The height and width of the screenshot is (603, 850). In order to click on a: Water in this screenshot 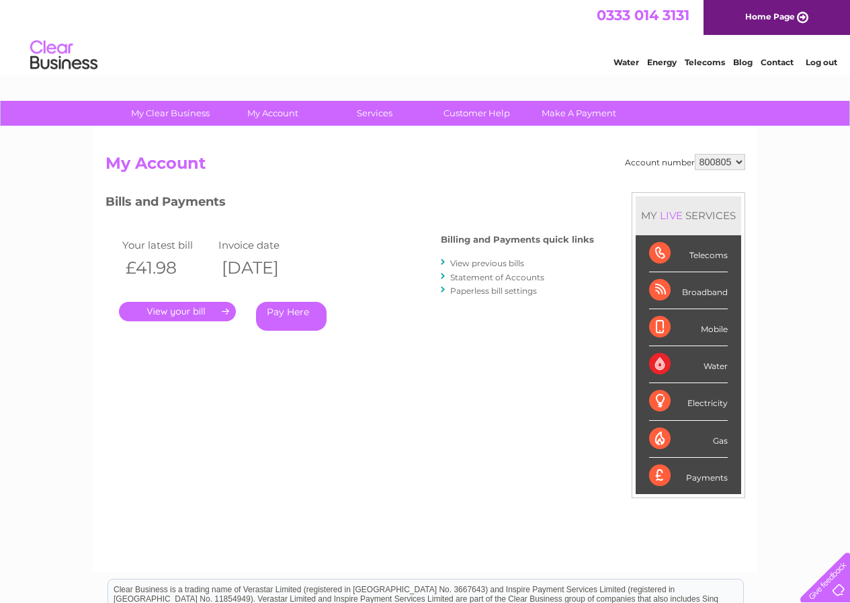, I will do `click(626, 62)`.